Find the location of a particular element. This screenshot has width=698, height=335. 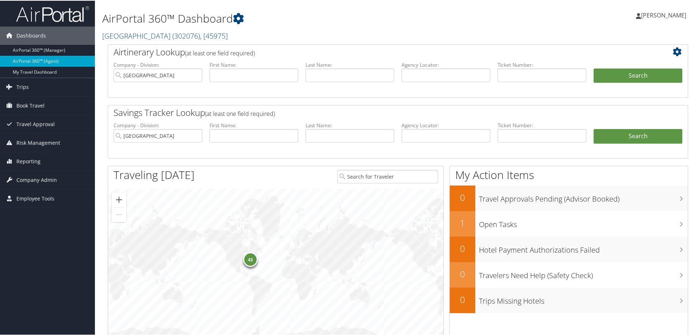

button: Search is located at coordinates (638, 75).